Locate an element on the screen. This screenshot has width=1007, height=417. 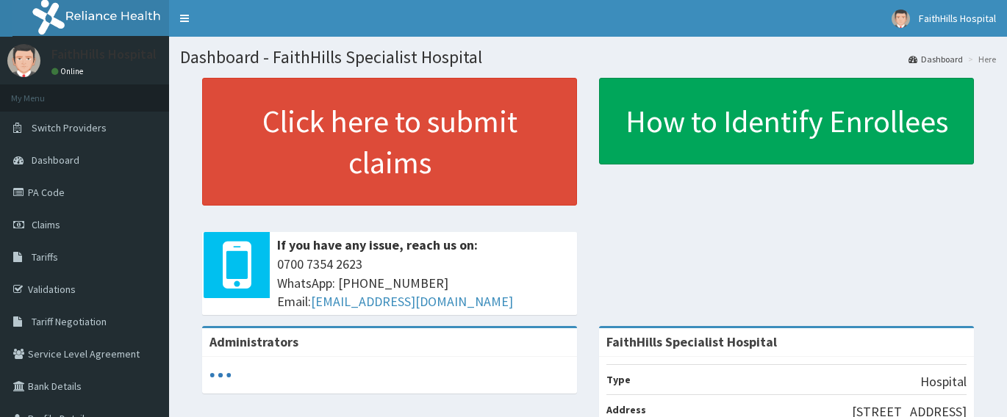
a: How to Identify Enrollees is located at coordinates (786, 121).